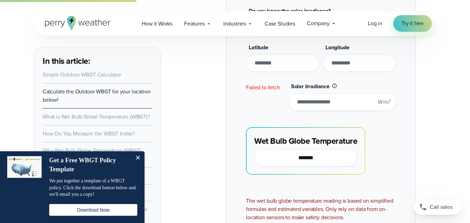 The image size is (470, 223). I want to click on a: What is Wet Bulb Globe Temperature (WBGT)?, so click(96, 116).